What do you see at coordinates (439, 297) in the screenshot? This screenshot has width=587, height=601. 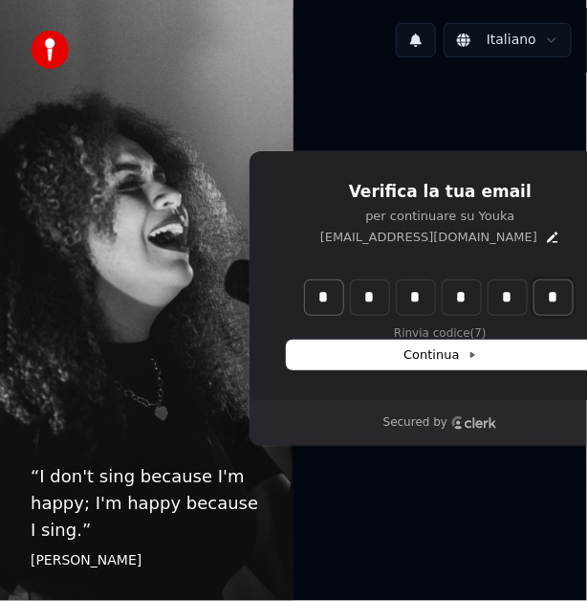 I see `div: Verification code input` at bounding box center [439, 297].